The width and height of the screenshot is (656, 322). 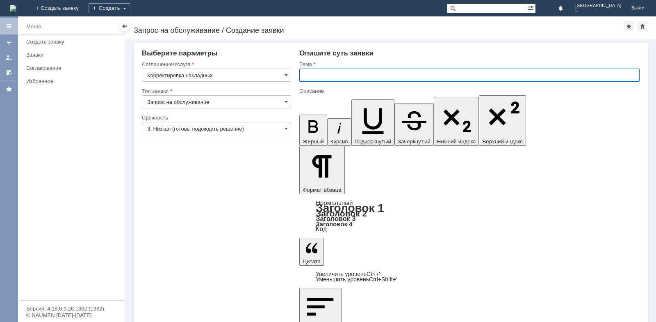 I want to click on span: 5, so click(x=598, y=11).